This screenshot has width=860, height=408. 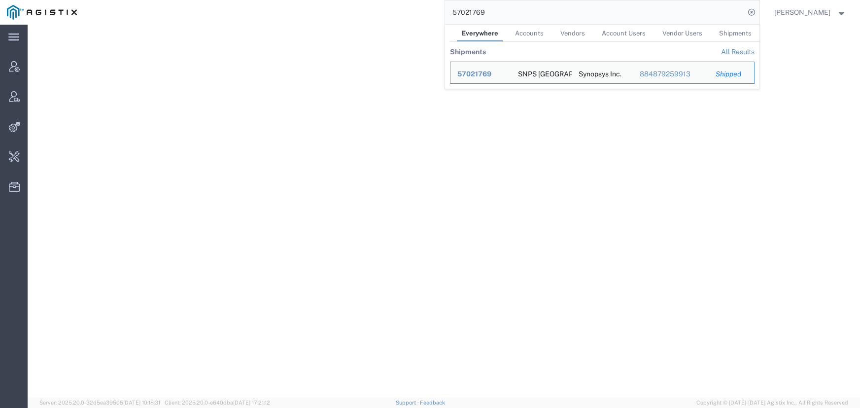 What do you see at coordinates (530, 33) in the screenshot?
I see `span: Accounts` at bounding box center [530, 33].